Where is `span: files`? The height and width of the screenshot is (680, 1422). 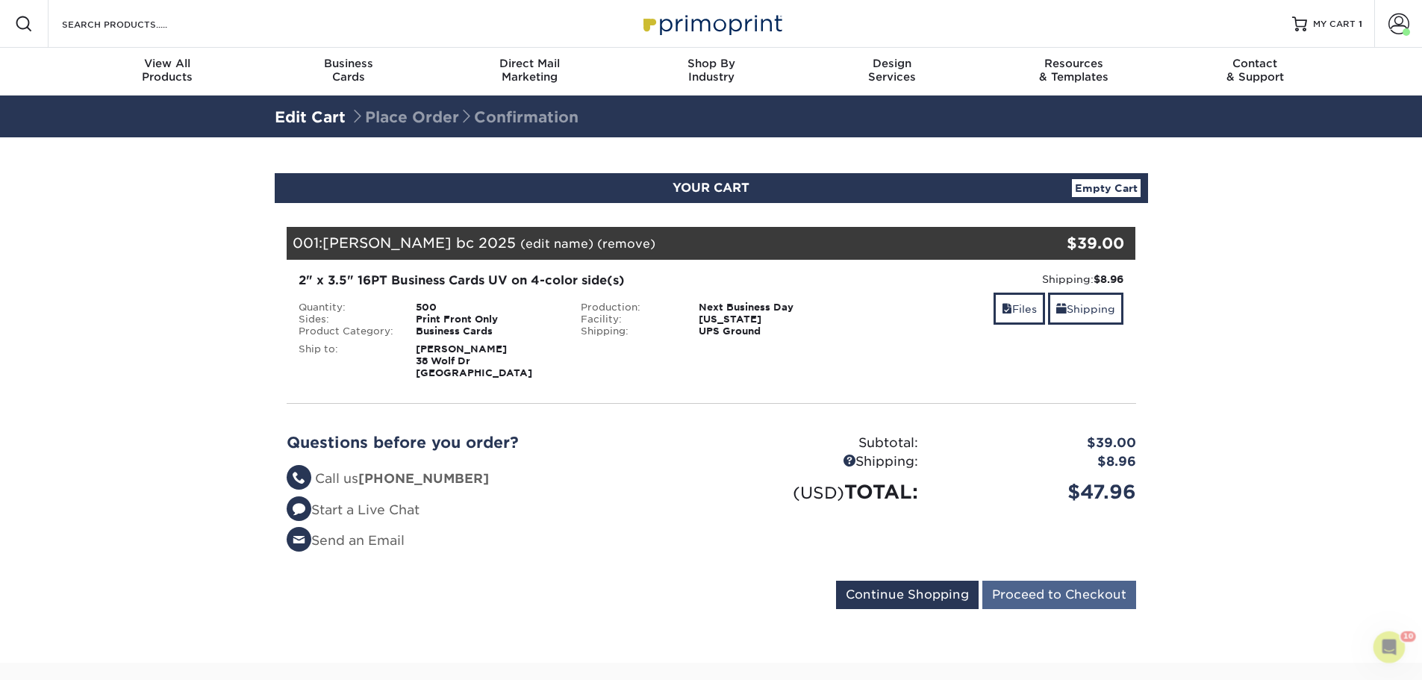 span: files is located at coordinates (1007, 309).